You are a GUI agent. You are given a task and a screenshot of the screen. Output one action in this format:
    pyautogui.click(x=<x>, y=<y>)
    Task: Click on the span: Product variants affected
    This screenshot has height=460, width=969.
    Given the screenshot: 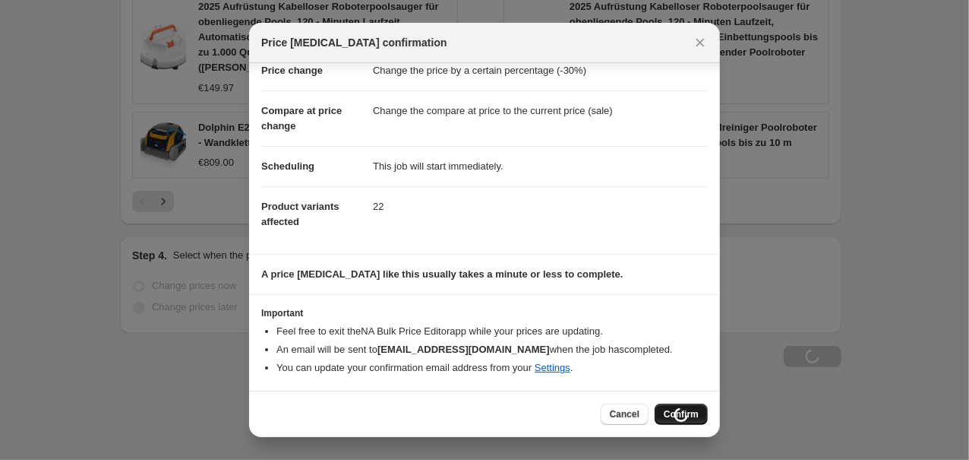 What is the action you would take?
    pyautogui.click(x=300, y=213)
    